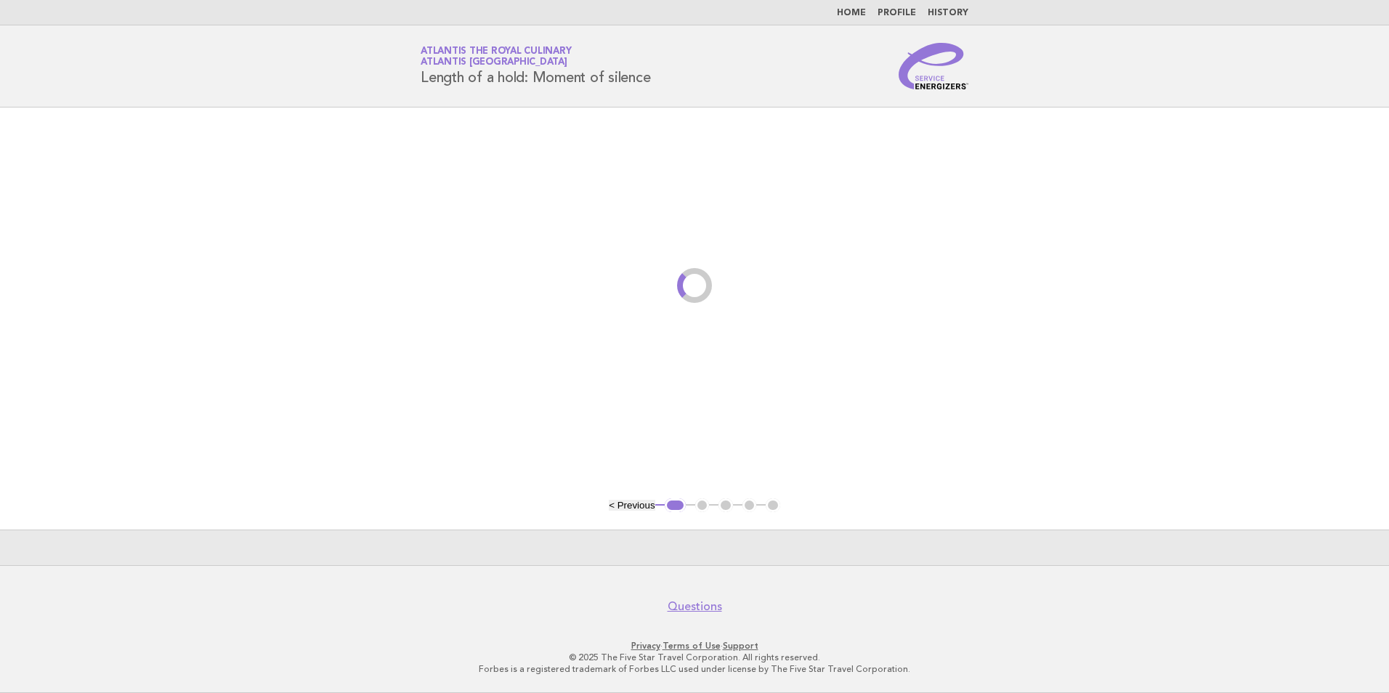  I want to click on a: Questions, so click(694, 607).